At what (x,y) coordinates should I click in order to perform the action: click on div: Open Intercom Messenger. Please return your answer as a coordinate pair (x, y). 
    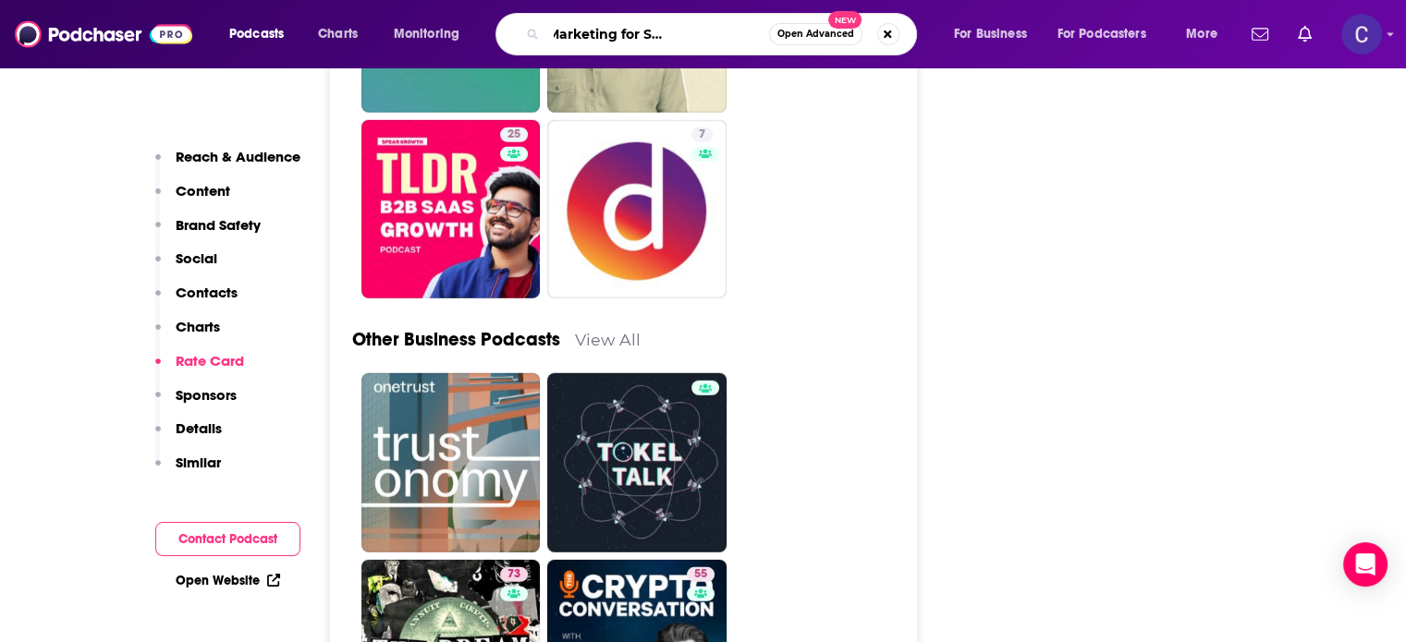
    Looking at the image, I should click on (1365, 565).